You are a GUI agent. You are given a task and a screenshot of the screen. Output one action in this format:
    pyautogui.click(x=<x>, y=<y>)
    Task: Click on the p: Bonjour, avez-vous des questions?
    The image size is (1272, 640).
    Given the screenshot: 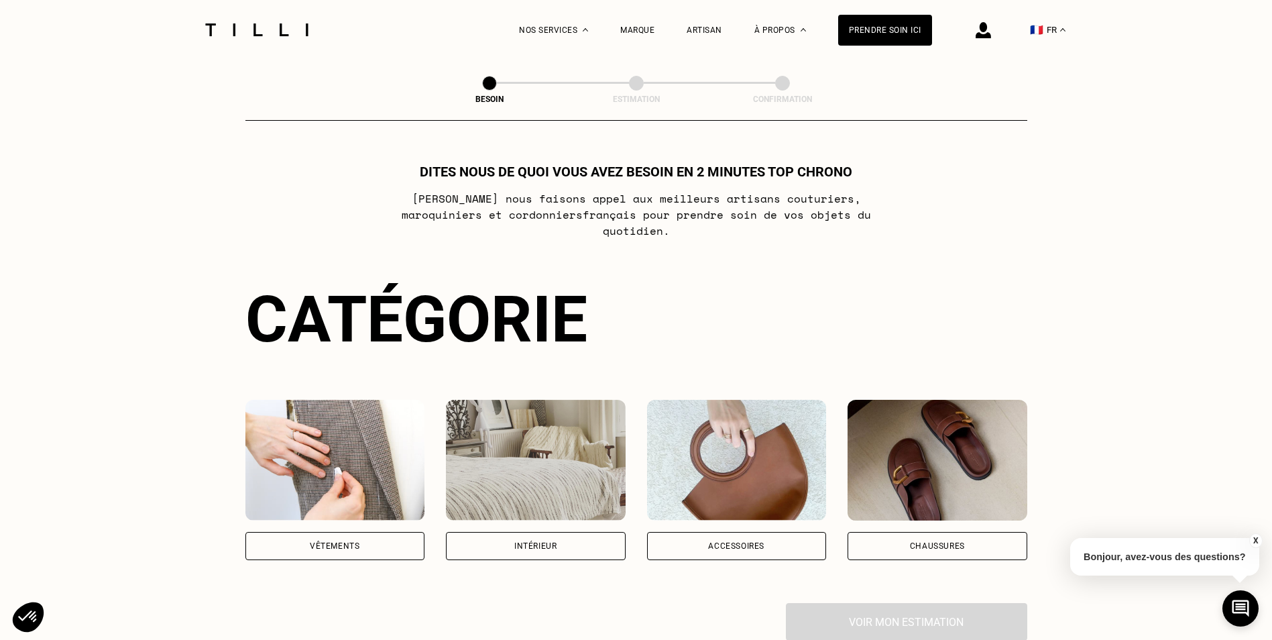 What is the action you would take?
    pyautogui.click(x=1165, y=557)
    